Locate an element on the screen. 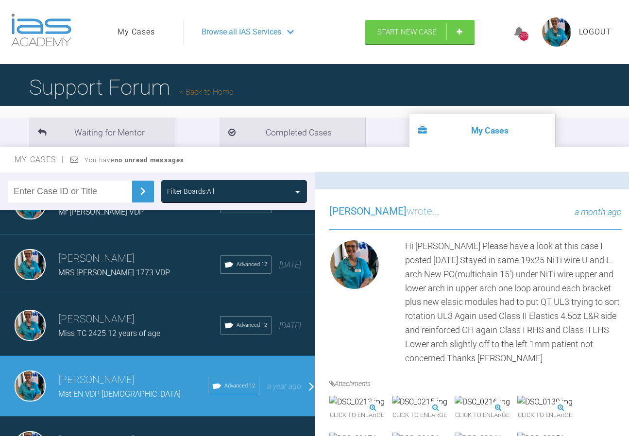 This screenshot has width=629, height=436. li: Waiting for Mentor is located at coordinates (102, 132).